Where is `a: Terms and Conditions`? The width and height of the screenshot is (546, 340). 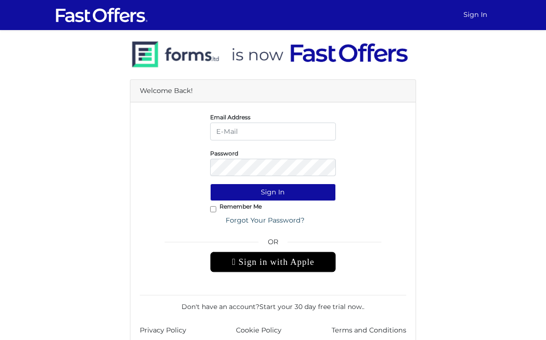
a: Terms and Conditions is located at coordinates (369, 330).